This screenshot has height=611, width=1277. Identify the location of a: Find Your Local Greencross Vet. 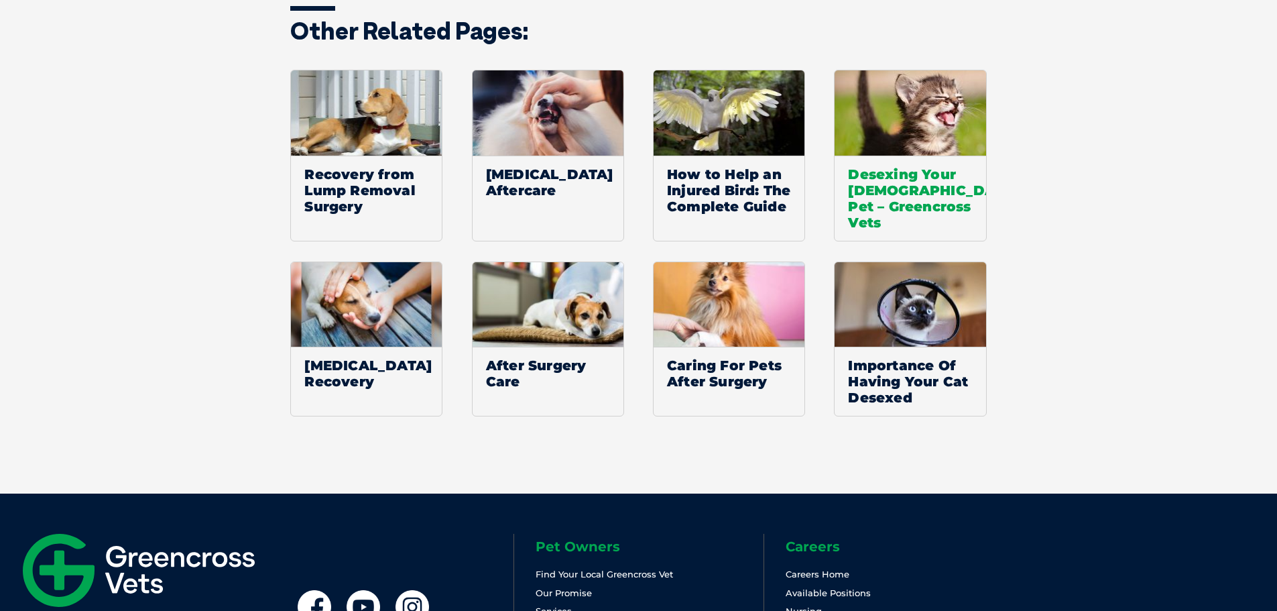
(604, 574).